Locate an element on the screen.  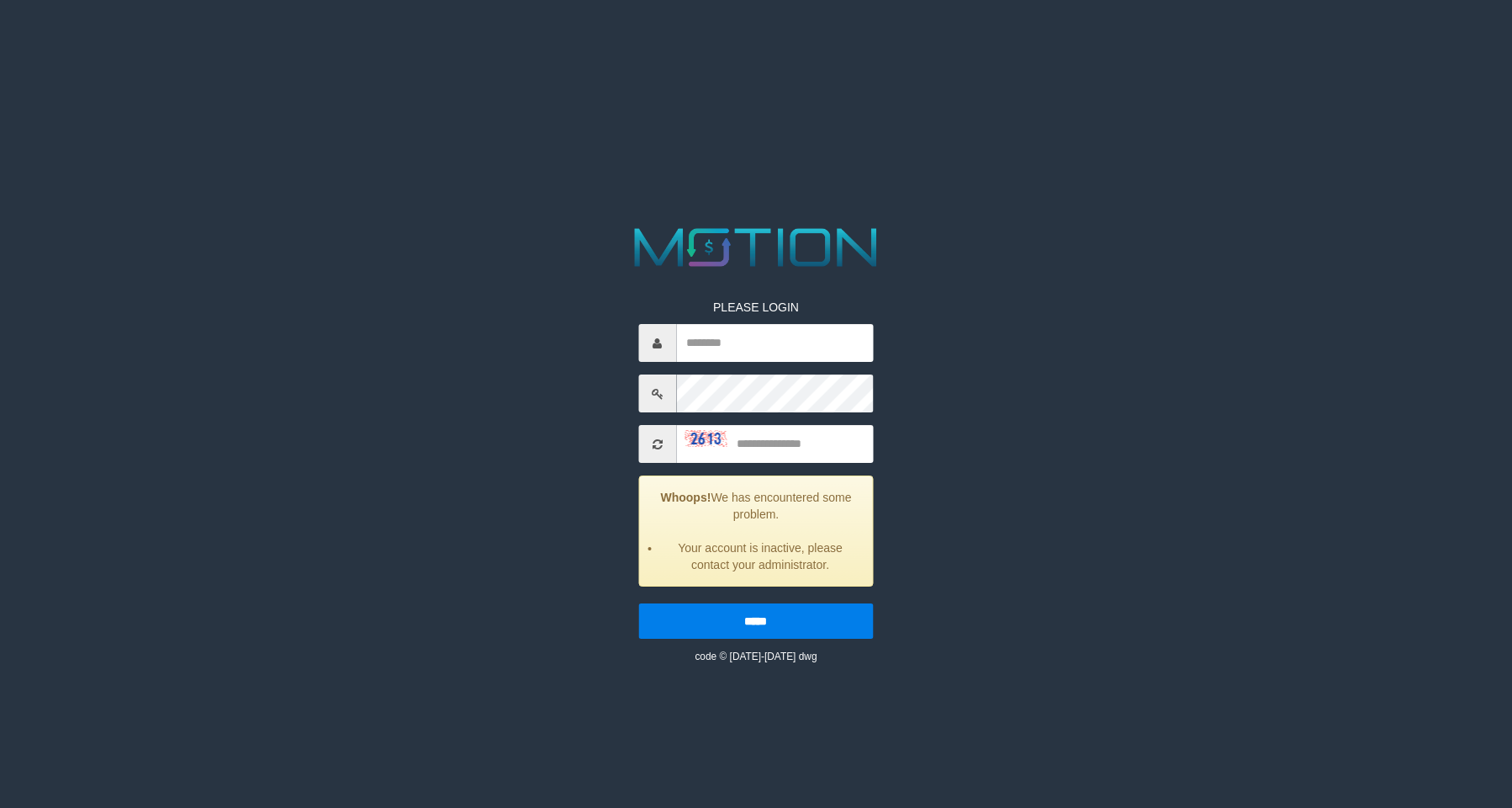
p: PLEASE LOGIN is located at coordinates (756, 307).